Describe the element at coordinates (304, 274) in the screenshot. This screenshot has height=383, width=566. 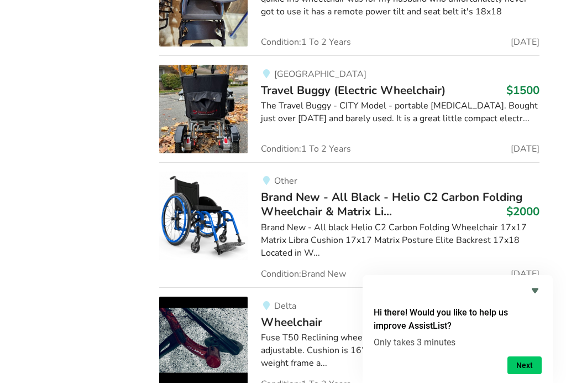
I see `span: Condition: Brand New` at that location.